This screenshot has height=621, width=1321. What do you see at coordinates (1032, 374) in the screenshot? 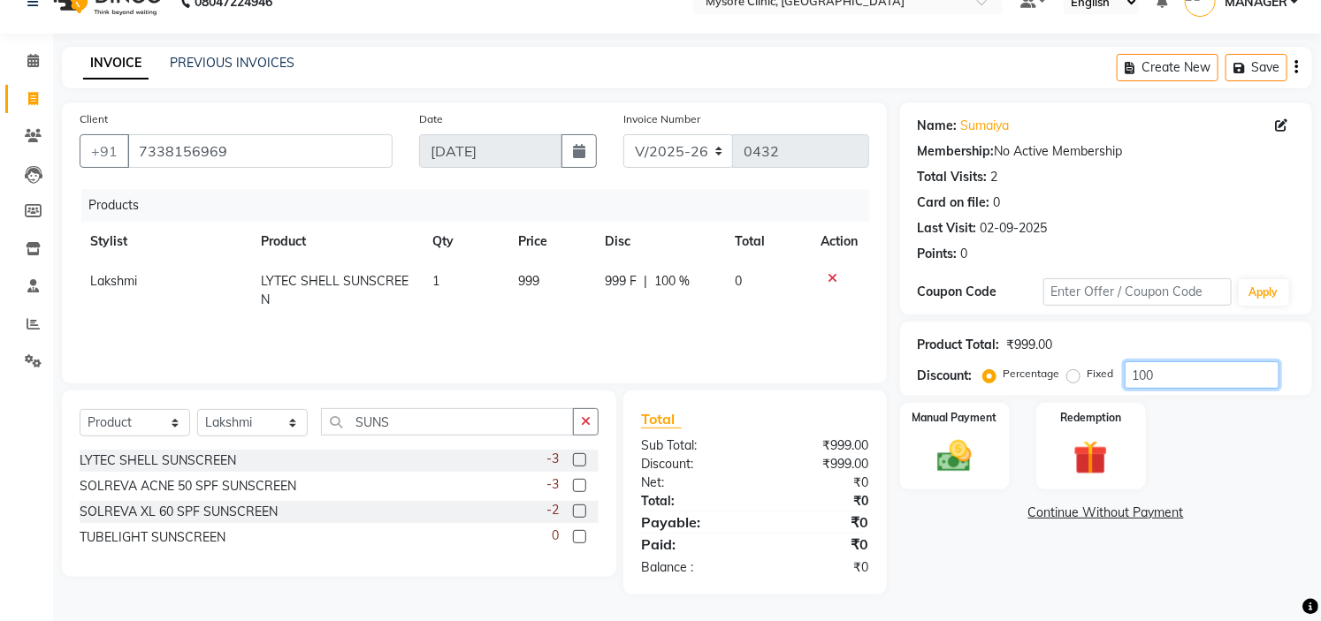
I see `label: Percentage` at bounding box center [1032, 374].